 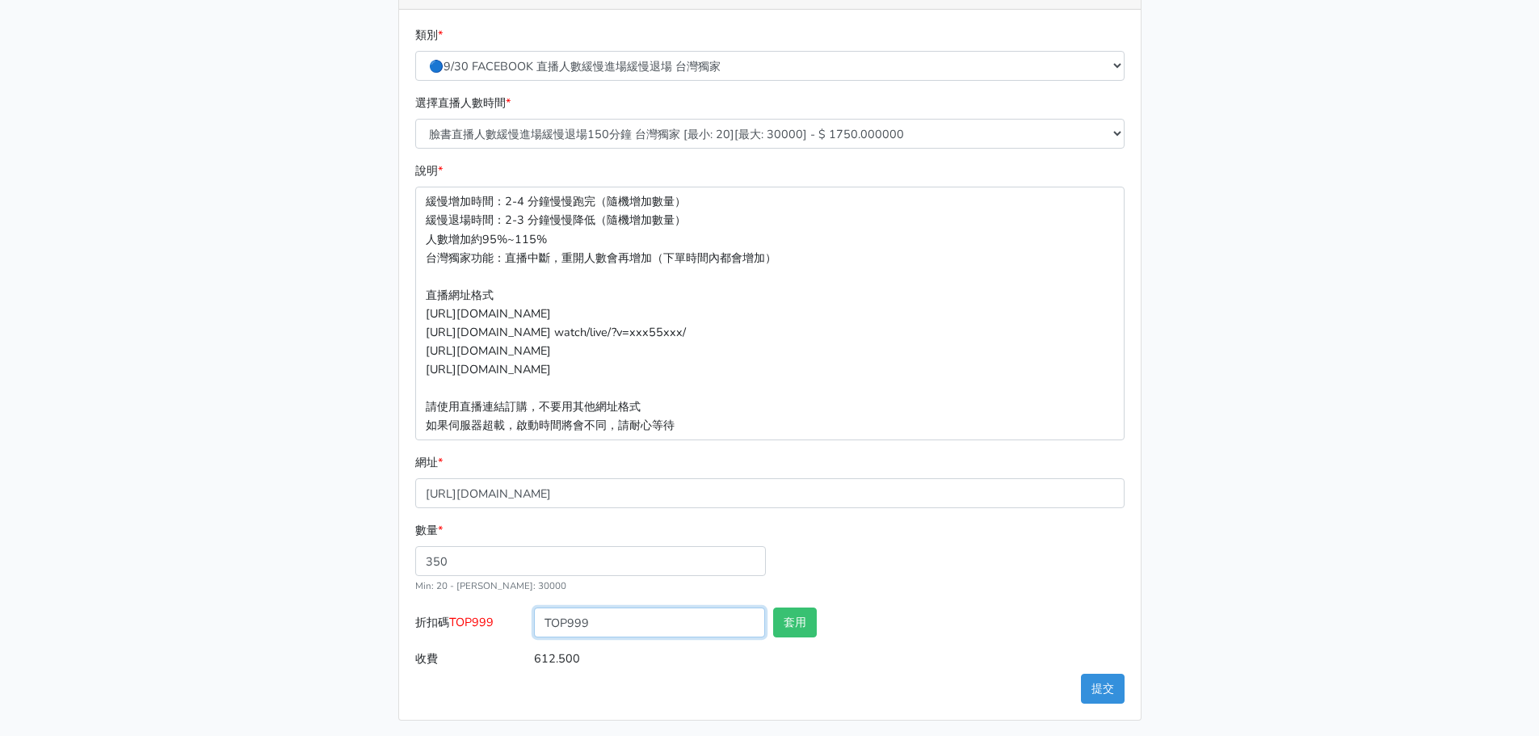 I want to click on button: 套用, so click(x=795, y=622).